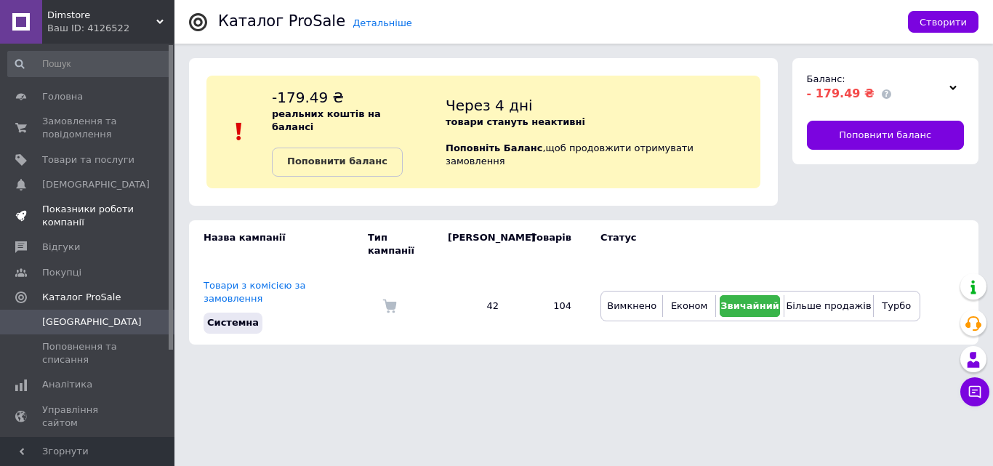  Describe the element at coordinates (942, 22) in the screenshot. I see `span: Створити` at that location.